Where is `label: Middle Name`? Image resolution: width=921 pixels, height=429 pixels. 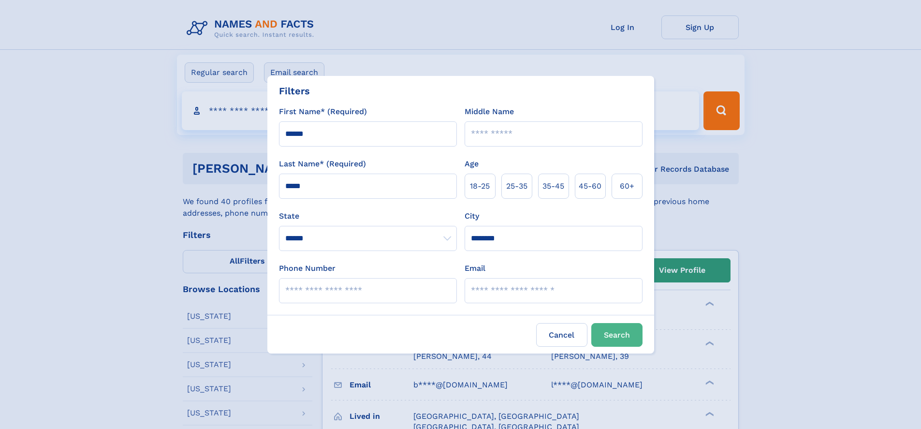
label: Middle Name is located at coordinates (489, 112).